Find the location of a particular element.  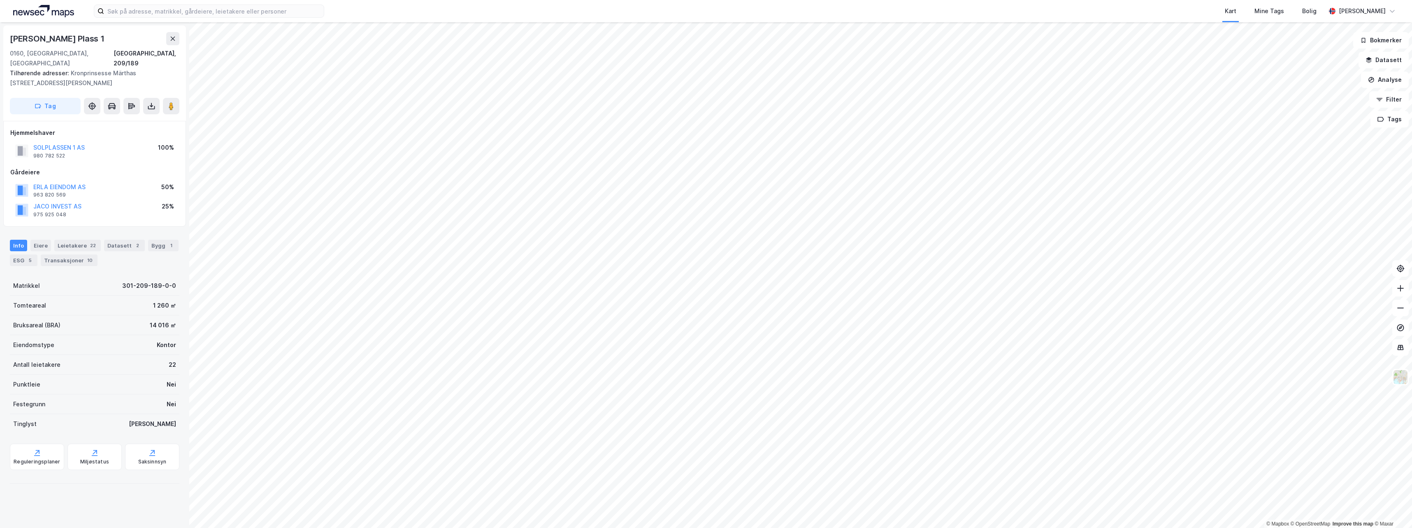

div: Eiendomstype is located at coordinates (34, 345).